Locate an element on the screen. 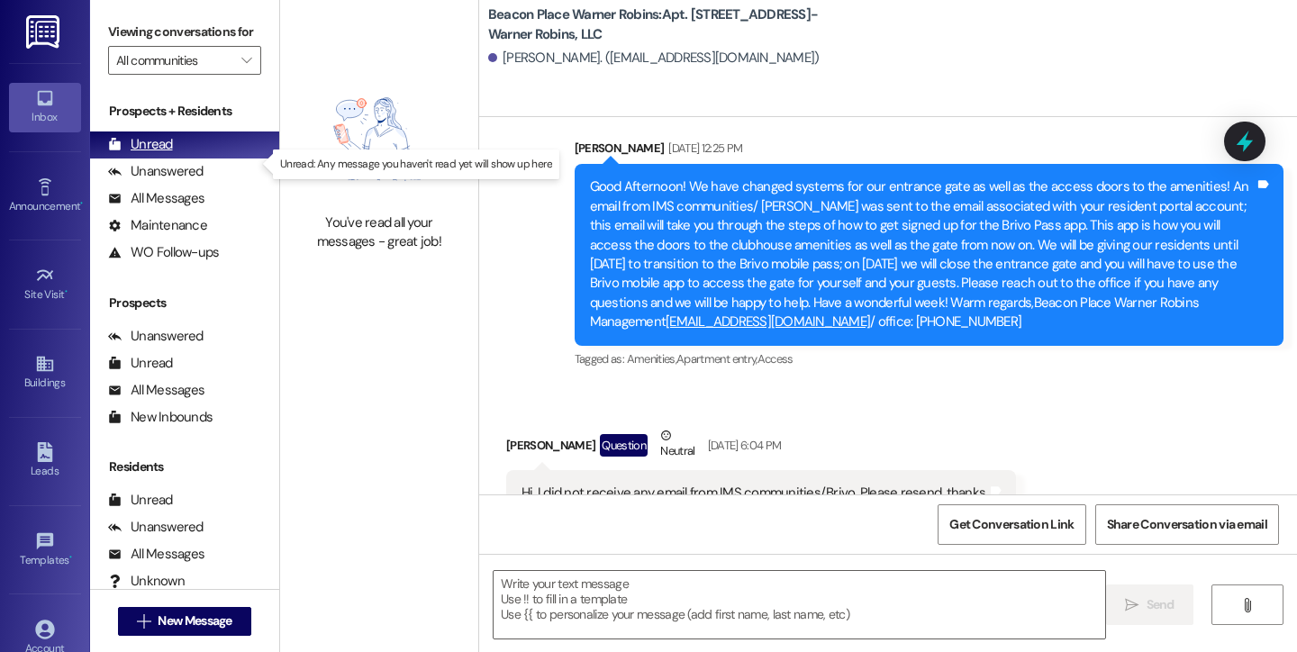 This screenshot has width=1297, height=652. div: Neutral is located at coordinates (677, 445).